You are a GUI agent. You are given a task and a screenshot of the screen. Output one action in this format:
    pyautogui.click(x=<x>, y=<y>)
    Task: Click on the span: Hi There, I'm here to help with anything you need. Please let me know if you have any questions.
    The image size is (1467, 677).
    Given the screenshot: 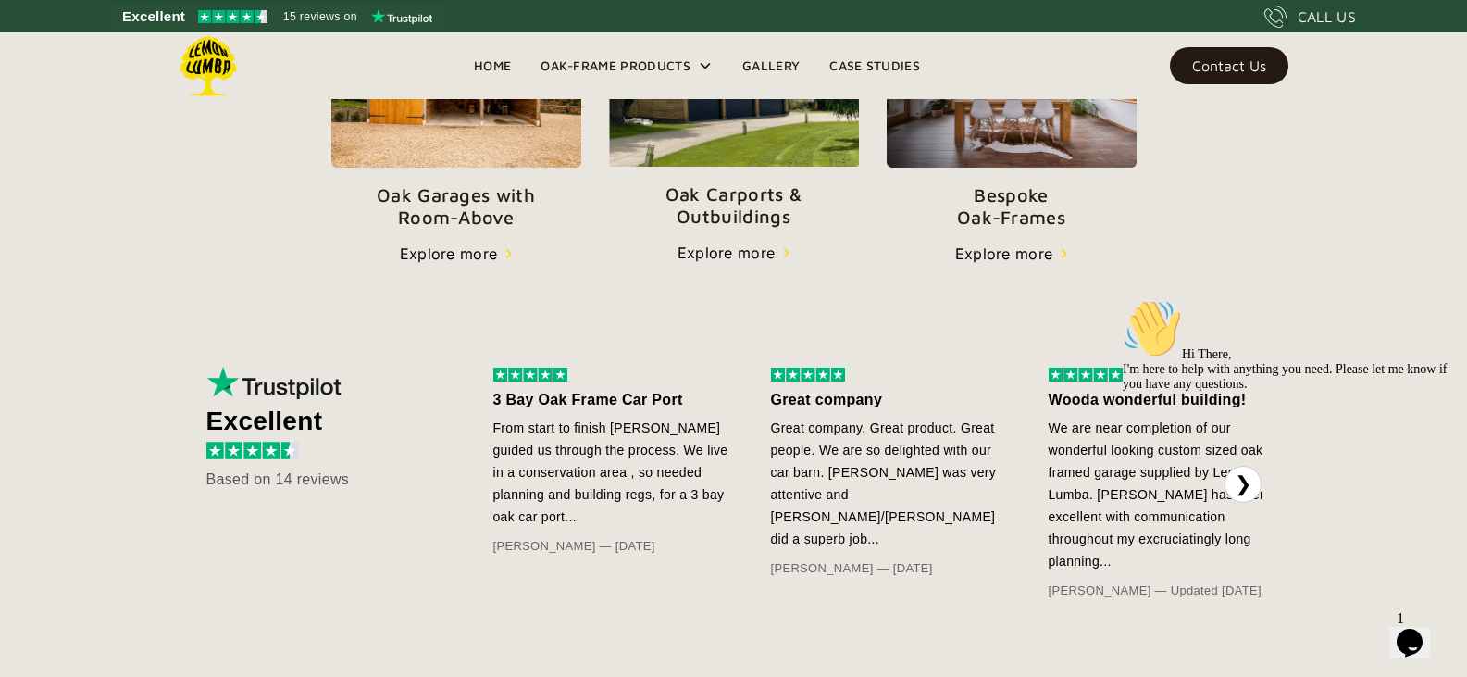 What is the action you would take?
    pyautogui.click(x=169, y=77)
    